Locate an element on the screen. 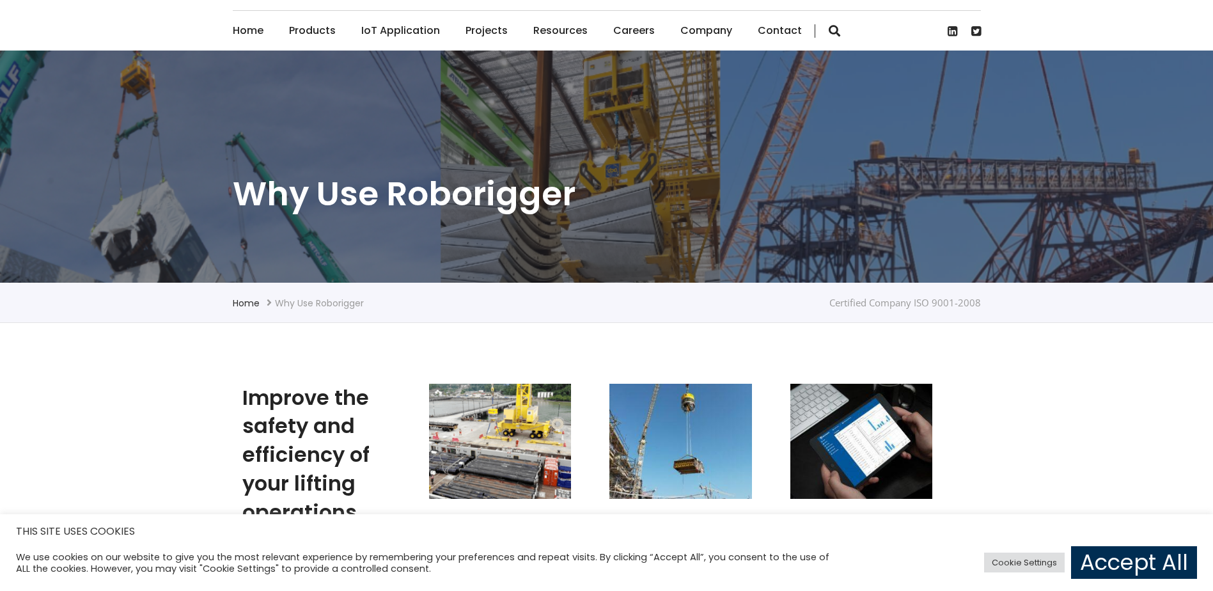 The image size is (1213, 591). div: Certified Company ISO 9001-2008 is located at coordinates (905, 303).